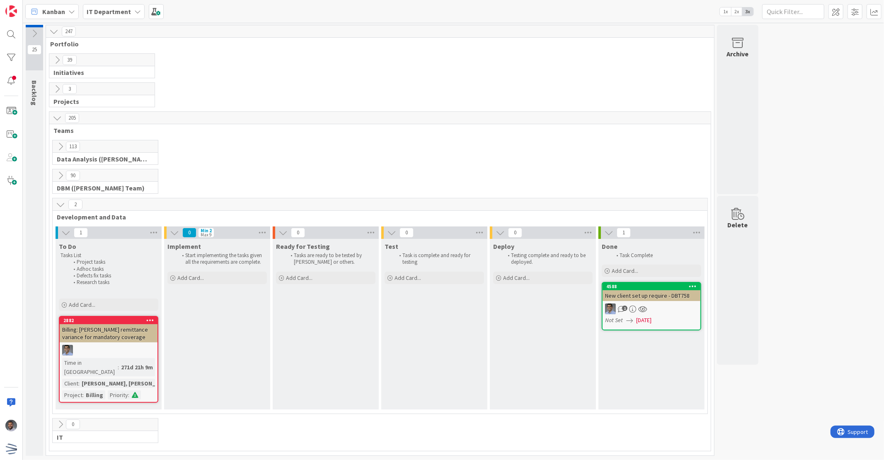 This screenshot has width=884, height=460. Describe the element at coordinates (109, 12) in the screenshot. I see `b: IT Department` at that location.